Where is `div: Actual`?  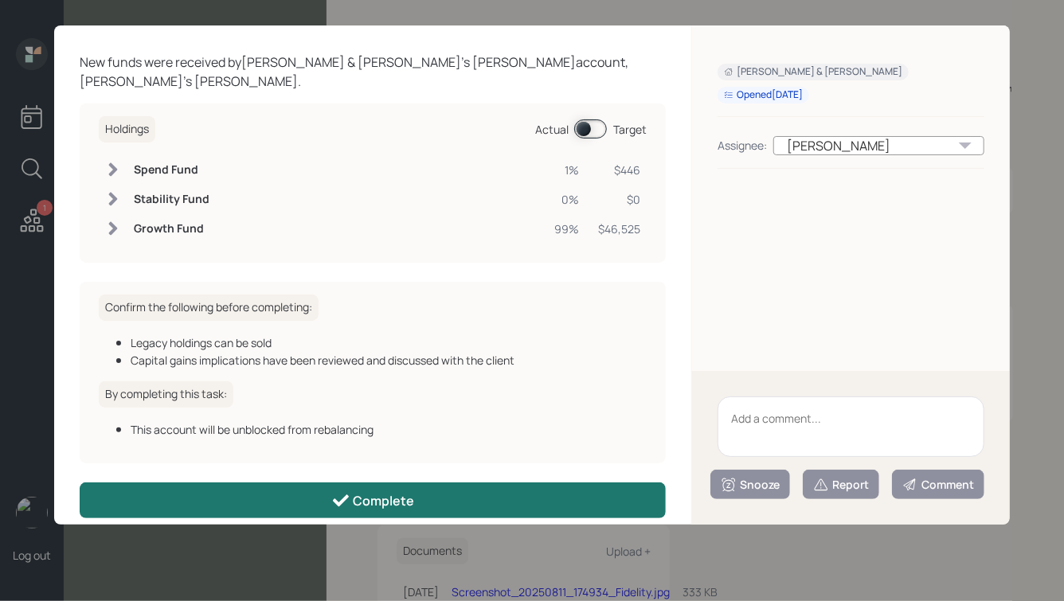 div: Actual is located at coordinates (552, 129).